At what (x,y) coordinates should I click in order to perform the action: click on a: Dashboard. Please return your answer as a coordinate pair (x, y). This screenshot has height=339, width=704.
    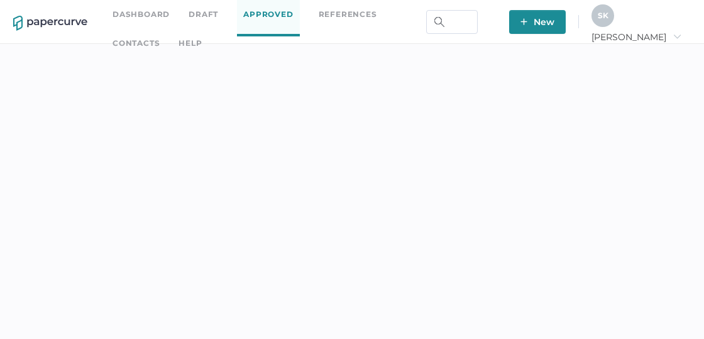
    Looking at the image, I should click on (141, 14).